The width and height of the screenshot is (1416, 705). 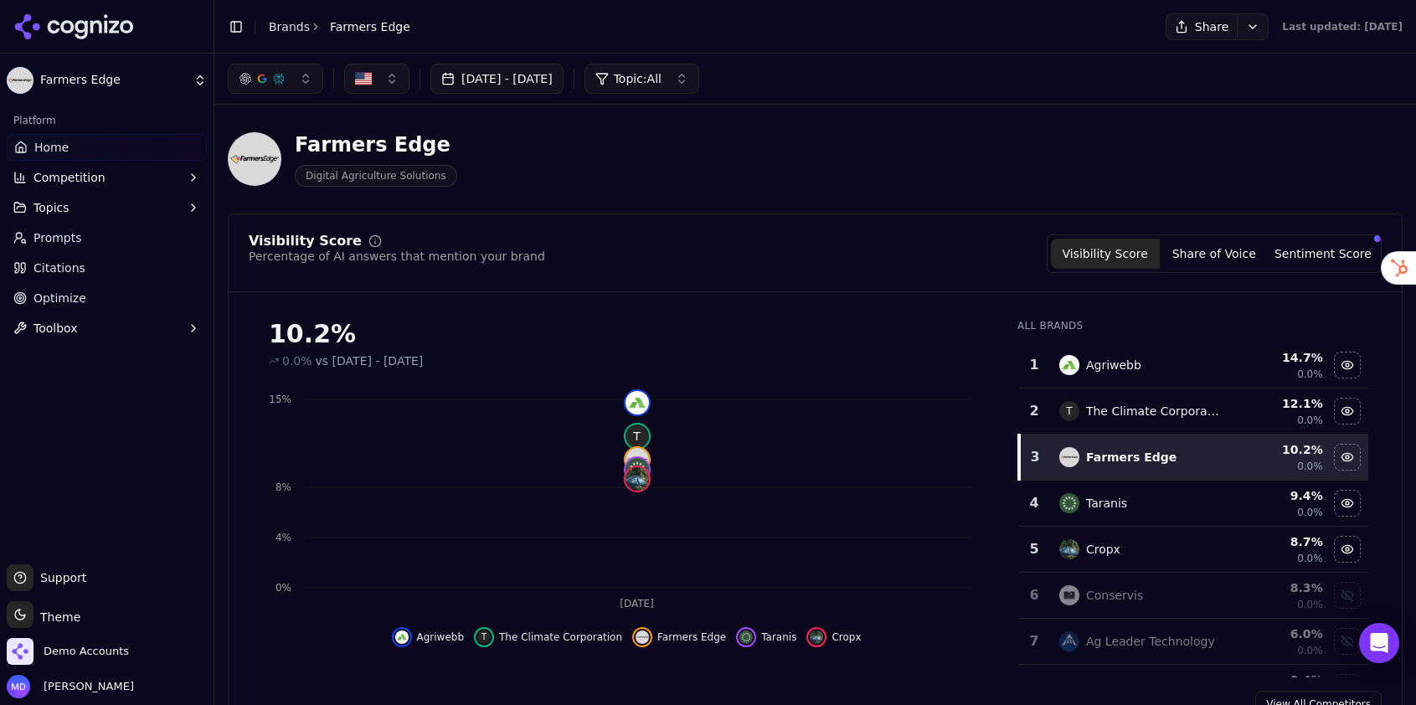 What do you see at coordinates (59, 268) in the screenshot?
I see `span: Citations` at bounding box center [59, 268].